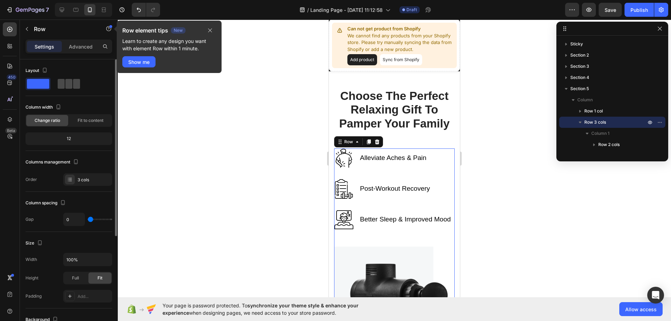 This screenshot has height=321, width=671. What do you see at coordinates (639, 10) in the screenshot?
I see `button: Publish` at bounding box center [639, 10].